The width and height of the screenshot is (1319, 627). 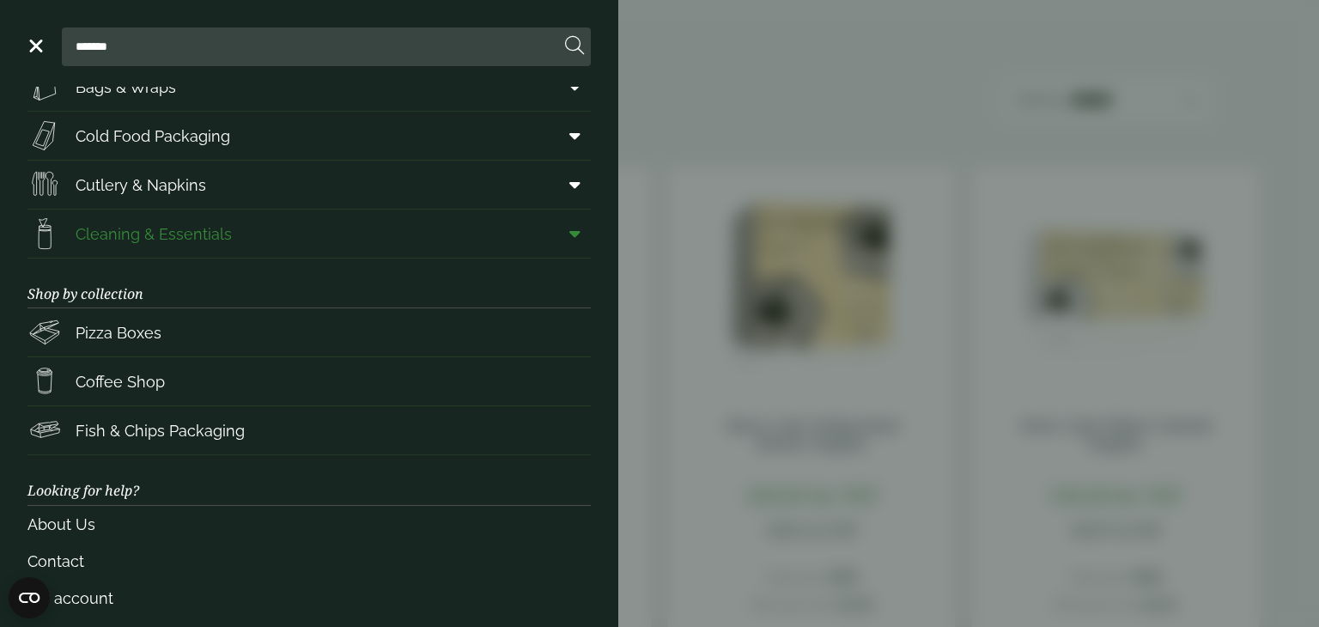 What do you see at coordinates (118, 332) in the screenshot?
I see `span: Pizza Boxes` at bounding box center [118, 332].